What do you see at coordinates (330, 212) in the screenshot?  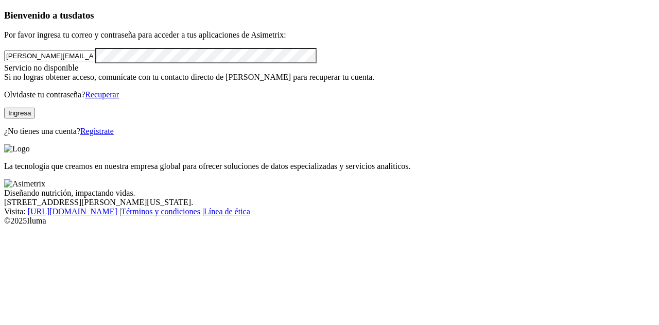 I see `div: Visita : | |` at bounding box center [330, 212].